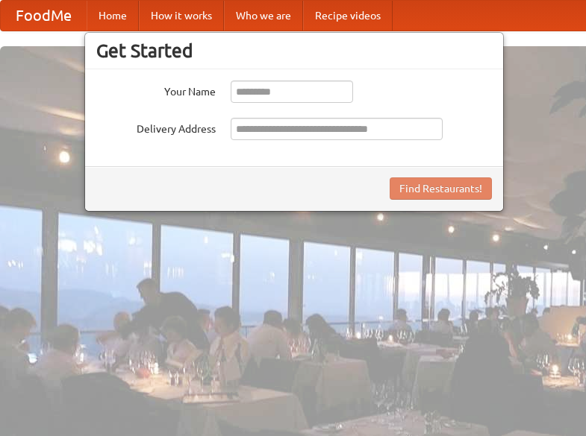  What do you see at coordinates (156, 90) in the screenshot?
I see `label: Your Name` at bounding box center [156, 90].